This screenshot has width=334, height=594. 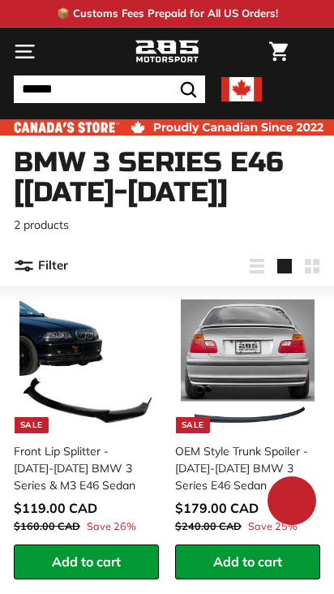 I want to click on img: bmw e46 front lip, so click(x=86, y=366).